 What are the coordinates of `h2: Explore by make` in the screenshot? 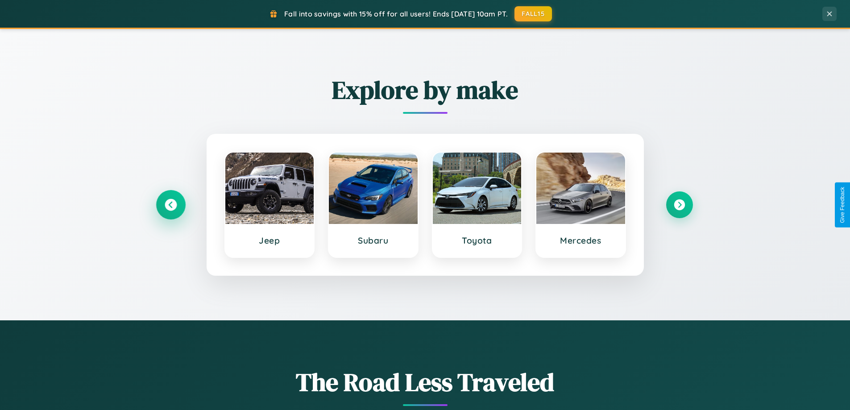 It's located at (425, 90).